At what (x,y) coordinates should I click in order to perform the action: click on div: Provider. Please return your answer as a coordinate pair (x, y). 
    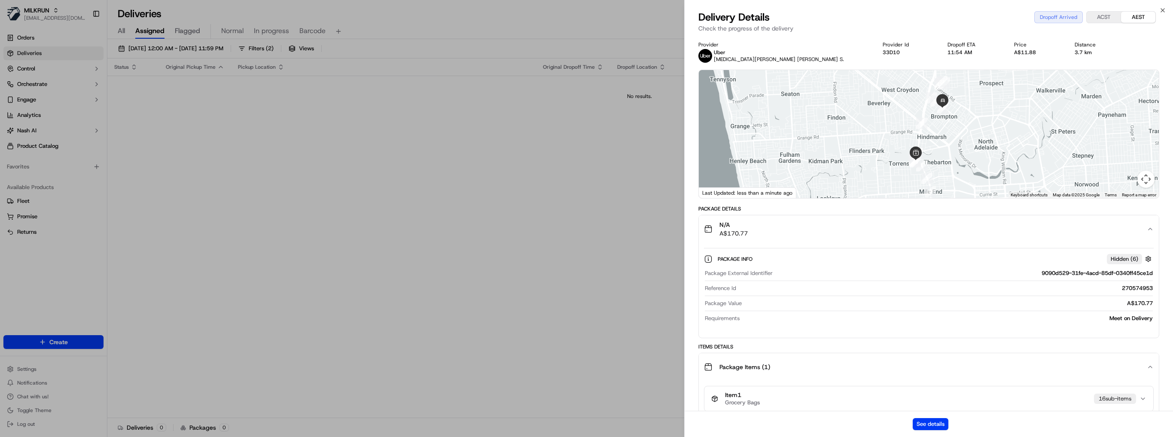
    Looking at the image, I should click on (783, 45).